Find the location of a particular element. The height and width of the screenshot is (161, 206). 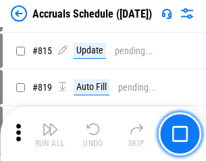

div: Auto Fill is located at coordinates (91, 87).